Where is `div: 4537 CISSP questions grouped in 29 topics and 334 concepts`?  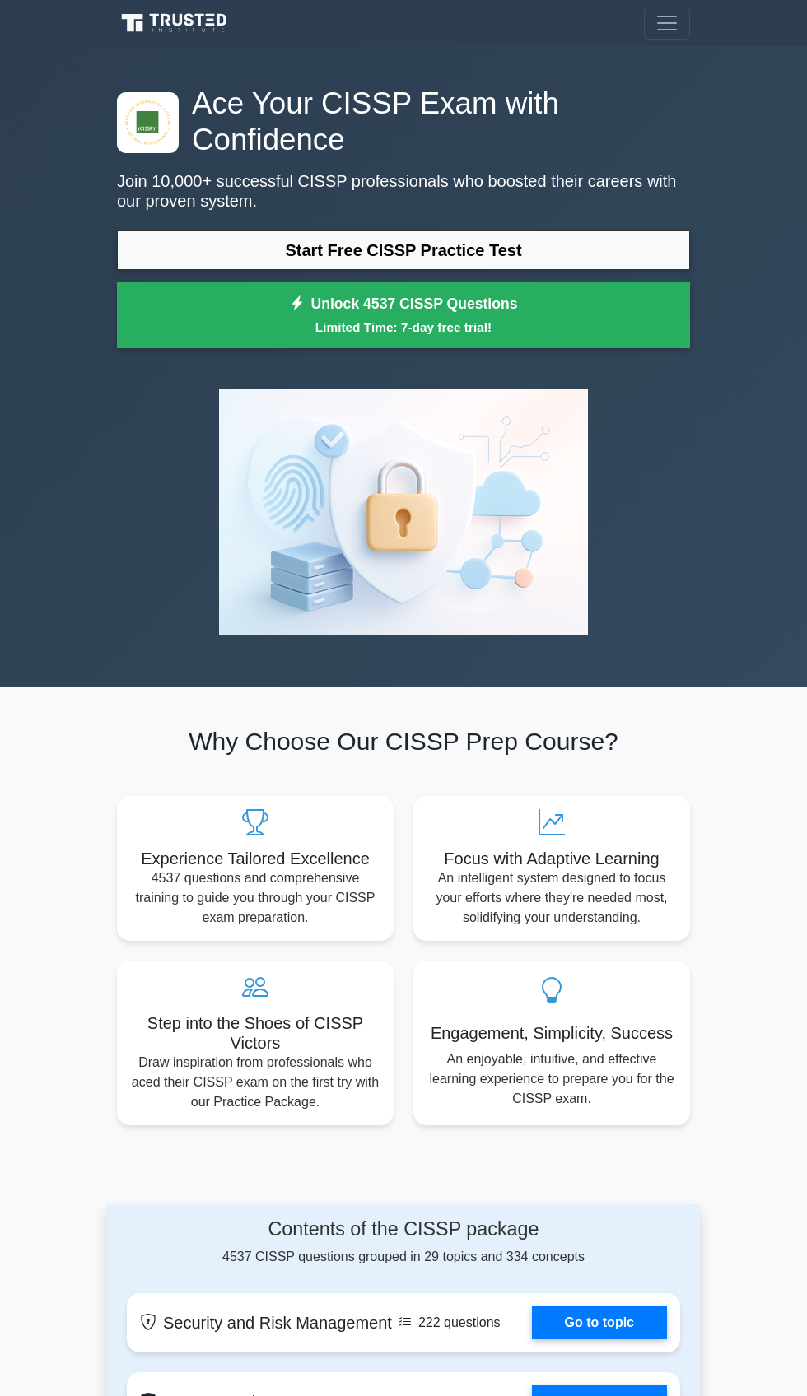 div: 4537 CISSP questions grouped in 29 topics and 334 concepts is located at coordinates (403, 1242).